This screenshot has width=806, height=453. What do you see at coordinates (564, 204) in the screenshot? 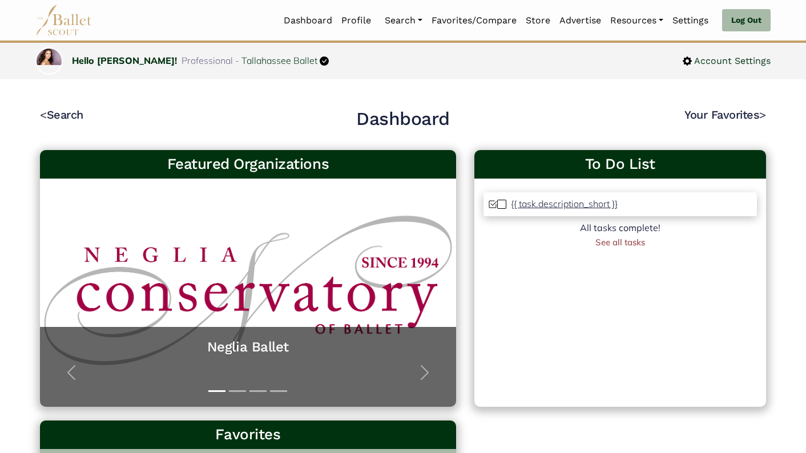
I see `p: {{ task.description_short }}` at bounding box center [564, 204].